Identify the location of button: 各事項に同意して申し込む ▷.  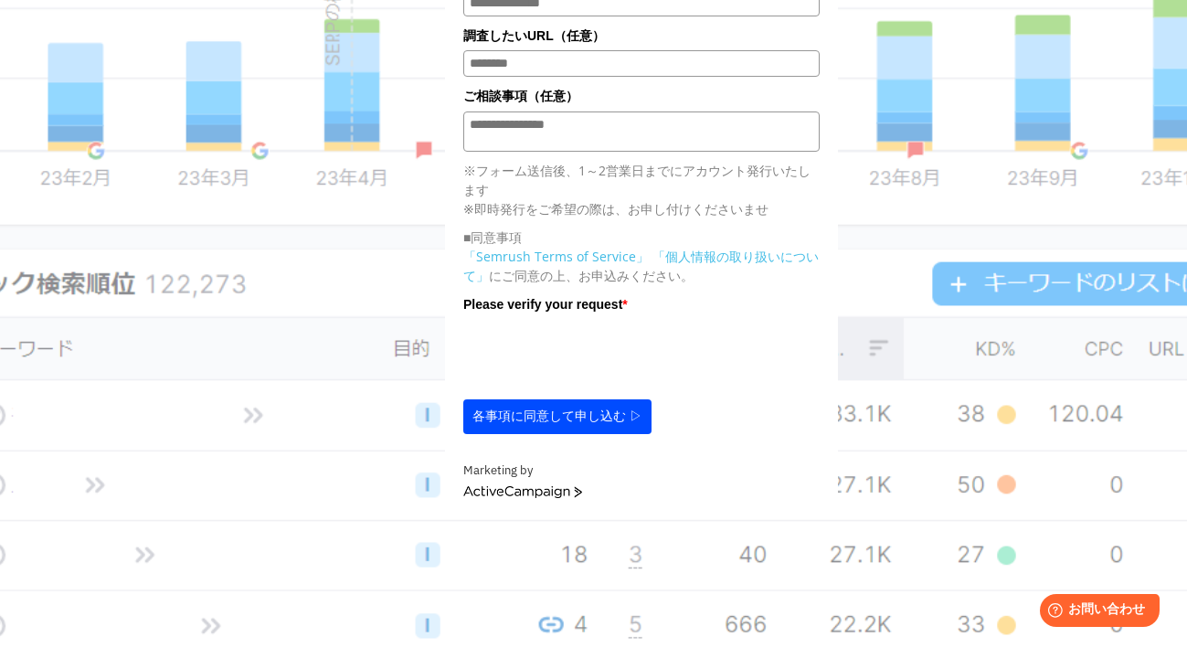
(557, 417).